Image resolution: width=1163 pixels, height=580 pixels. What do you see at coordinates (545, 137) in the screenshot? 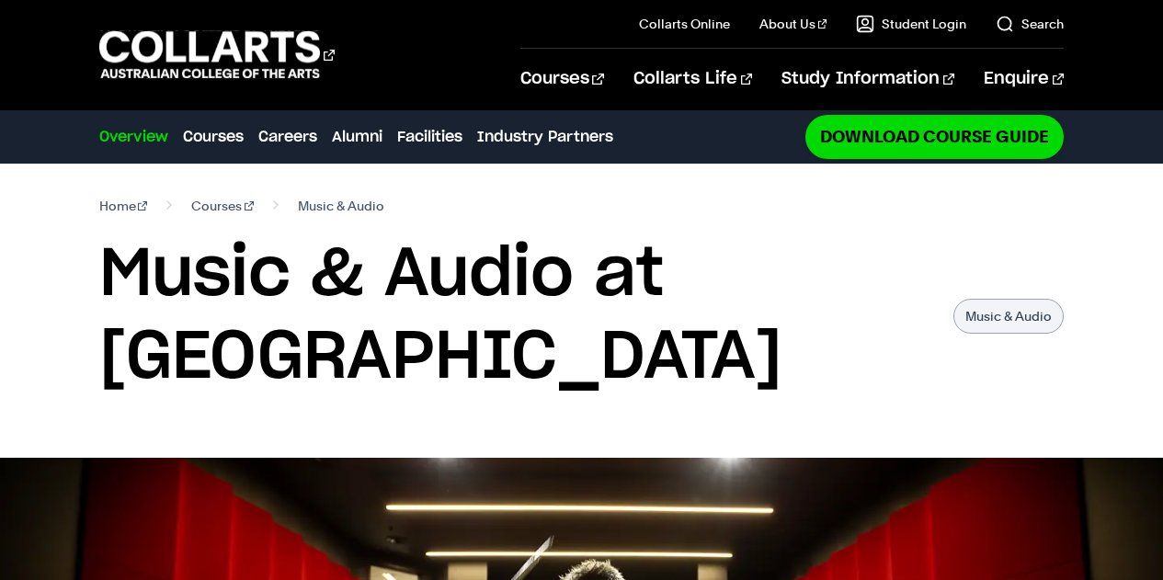
I see `a: Industry Partners` at bounding box center [545, 137].